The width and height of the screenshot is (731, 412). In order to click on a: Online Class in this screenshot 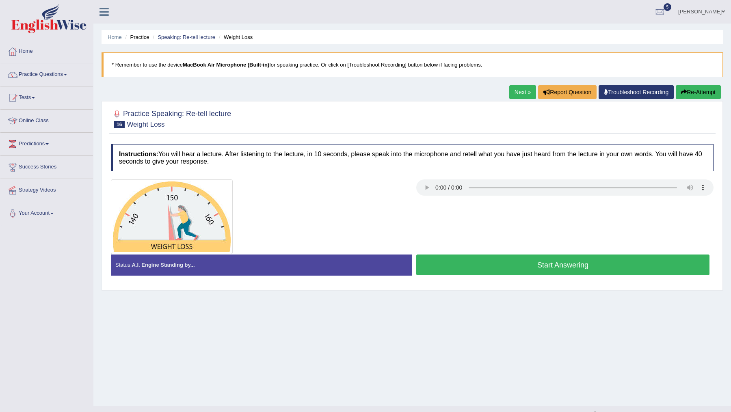, I will do `click(47, 120)`.